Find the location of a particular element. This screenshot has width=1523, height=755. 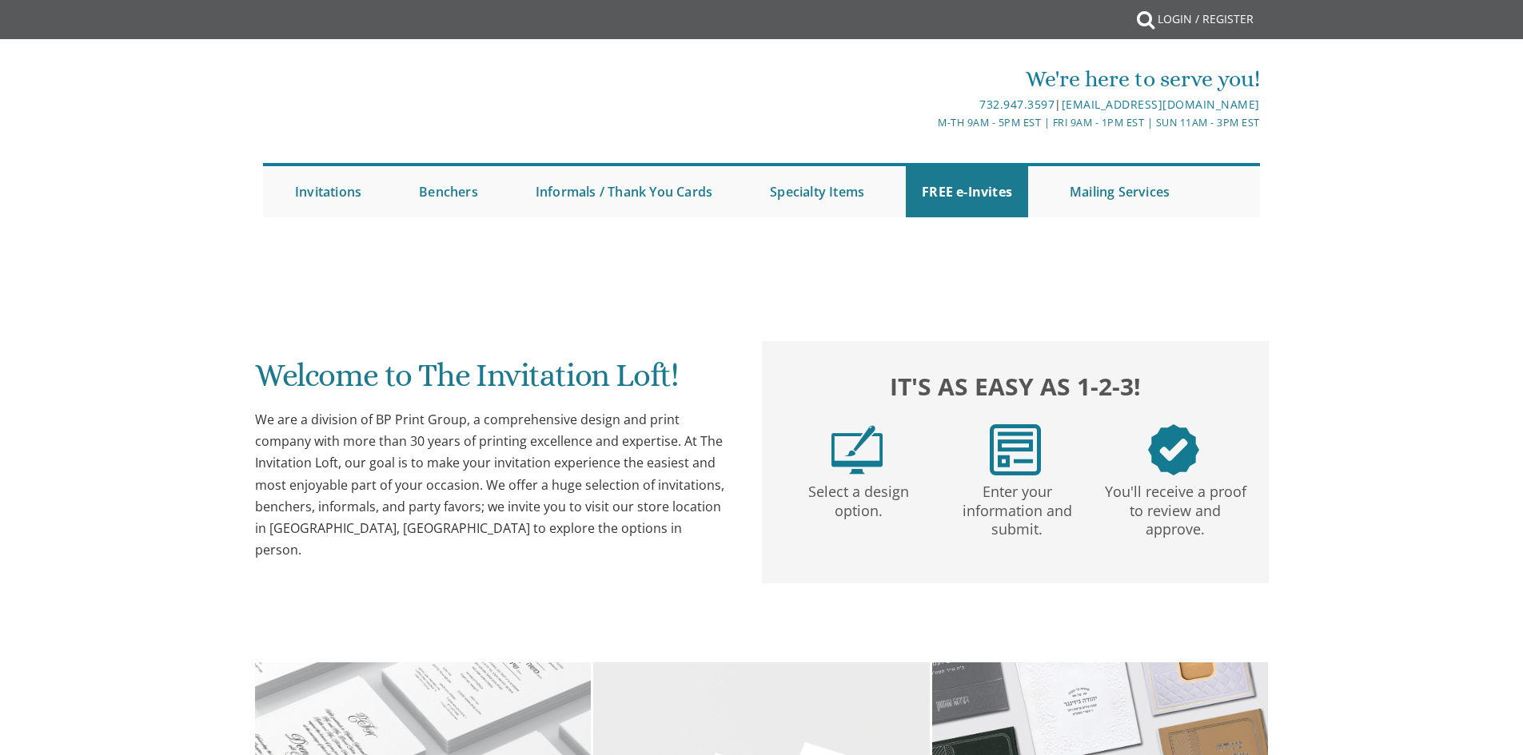

img: step2.png is located at coordinates (1015, 450).